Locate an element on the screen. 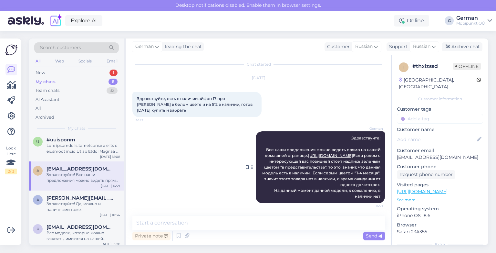 Image resolution: width=496 pixels, height=253 pixels. div: Extra is located at coordinates (440, 244).